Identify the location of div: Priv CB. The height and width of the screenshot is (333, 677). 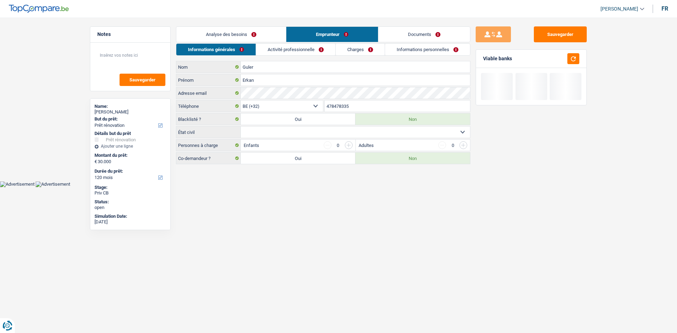
(130, 193).